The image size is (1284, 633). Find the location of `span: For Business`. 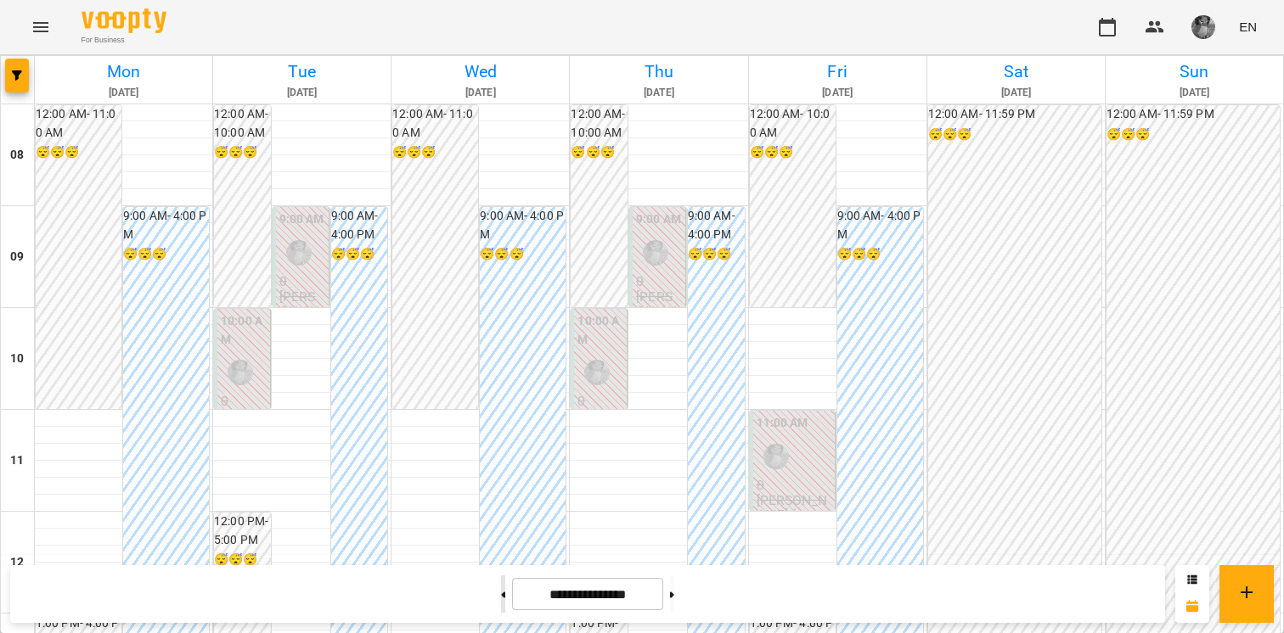

span: For Business is located at coordinates (124, 40).